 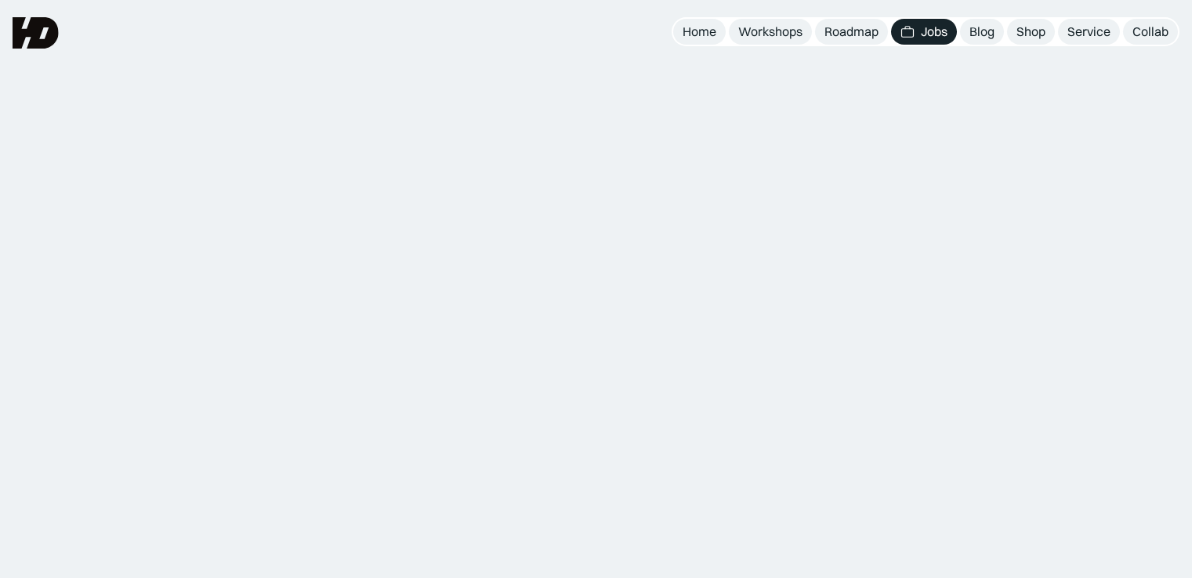 What do you see at coordinates (770, 31) in the screenshot?
I see `div: Workshops` at bounding box center [770, 31].